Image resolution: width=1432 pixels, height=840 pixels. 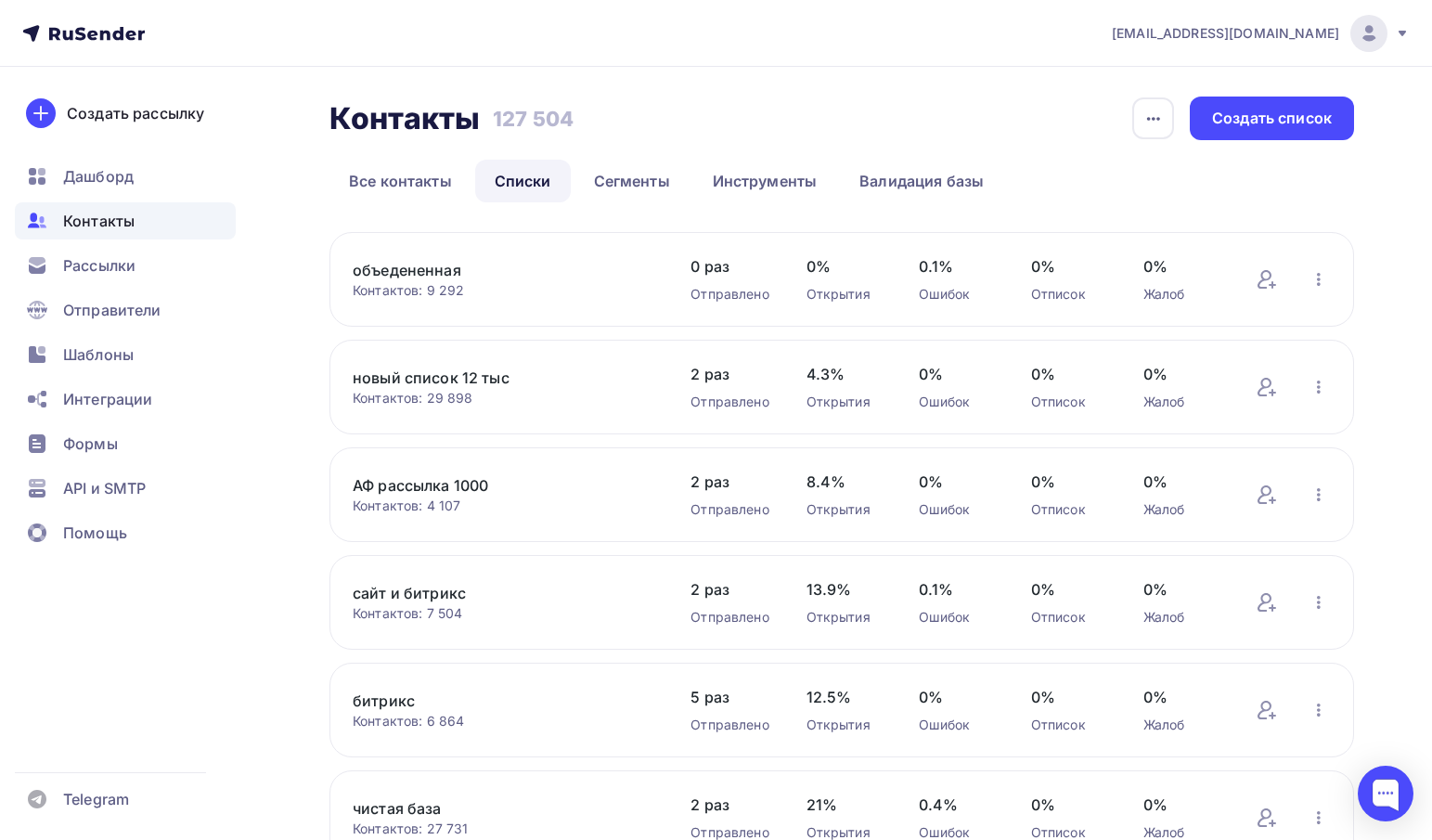 What do you see at coordinates (126, 354) in the screenshot?
I see `a: Шаблоны` at bounding box center [126, 354].